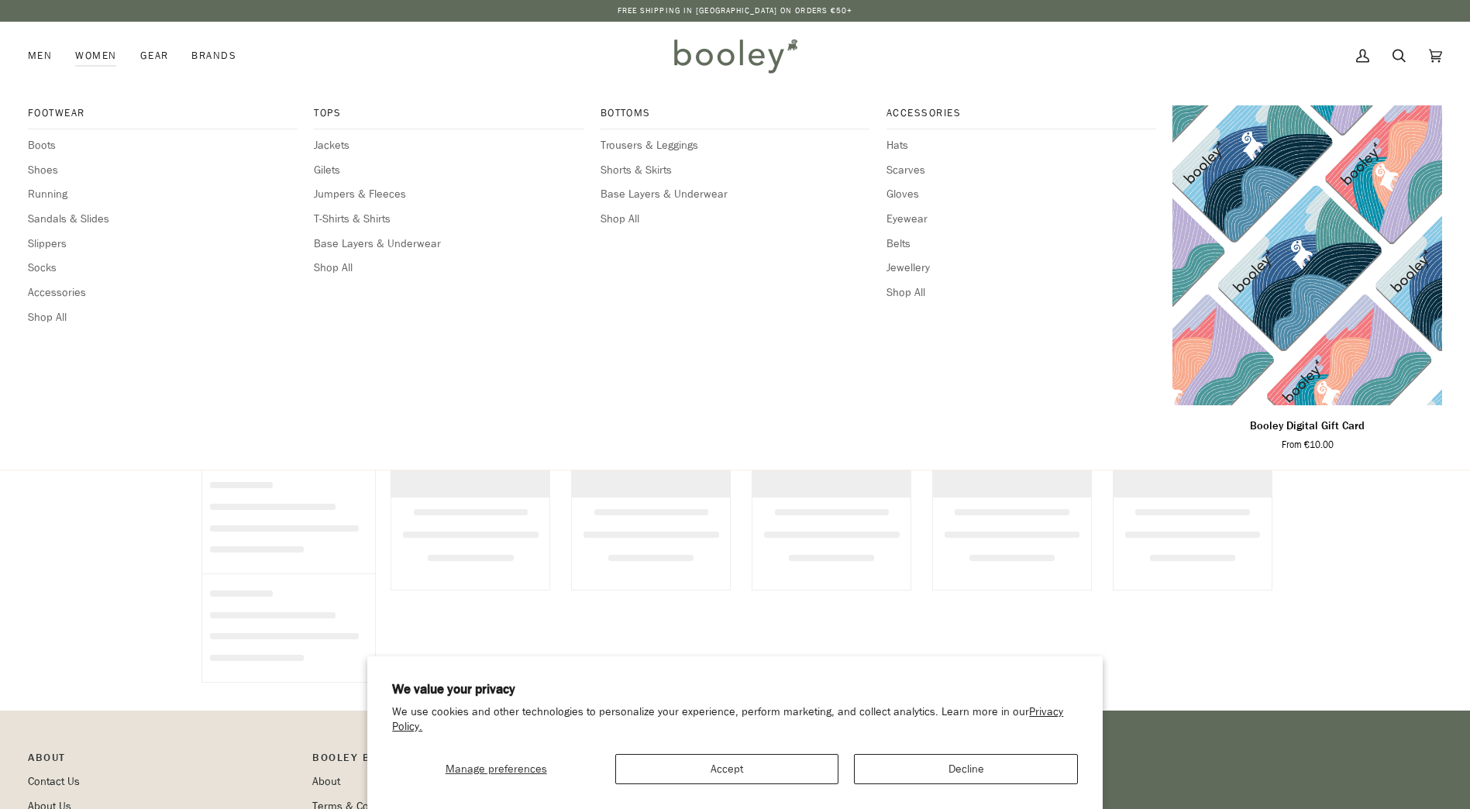 The image size is (1470, 809). What do you see at coordinates (46, 56) in the screenshot?
I see `div: Men` at bounding box center [46, 56].